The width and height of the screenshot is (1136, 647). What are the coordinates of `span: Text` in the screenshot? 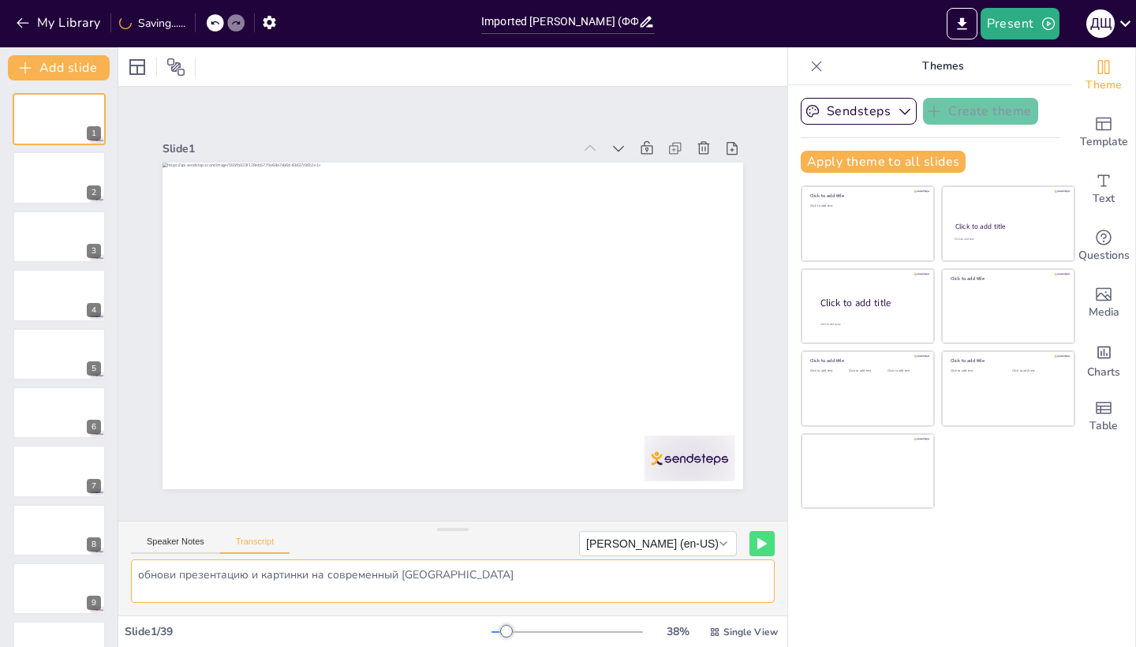 It's located at (1104, 199).